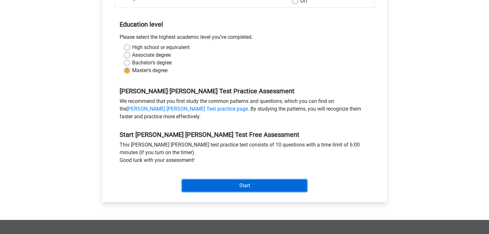 The image size is (489, 234). Describe the element at coordinates (244, 24) in the screenshot. I see `h5: Education level` at that location.